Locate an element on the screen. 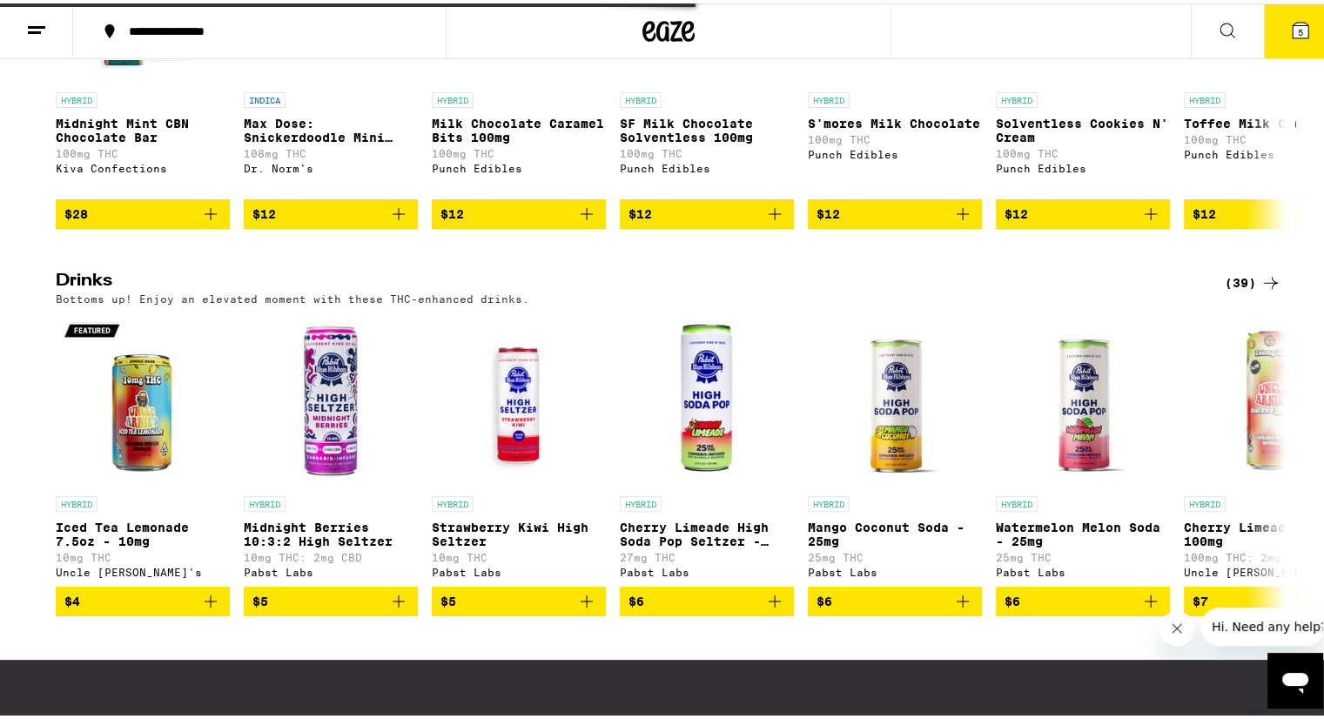  p: Mango Coconut Soda - 25mg is located at coordinates (895, 531).